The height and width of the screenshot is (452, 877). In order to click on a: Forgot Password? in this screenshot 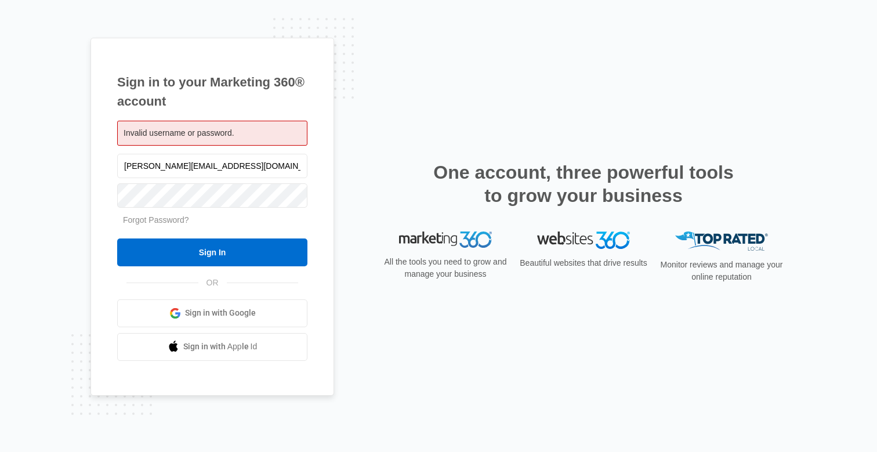, I will do `click(156, 220)`.